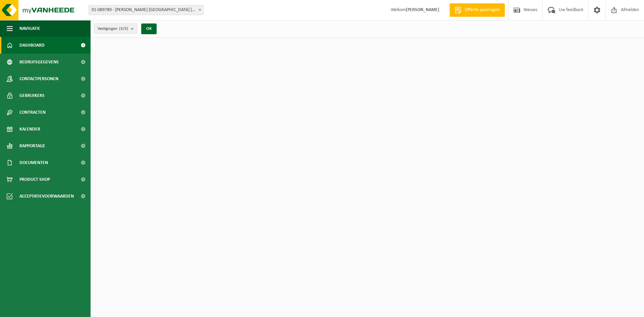 The image size is (644, 317). Describe the element at coordinates (47, 196) in the screenshot. I see `span: Acceptatievoorwaarden` at that location.